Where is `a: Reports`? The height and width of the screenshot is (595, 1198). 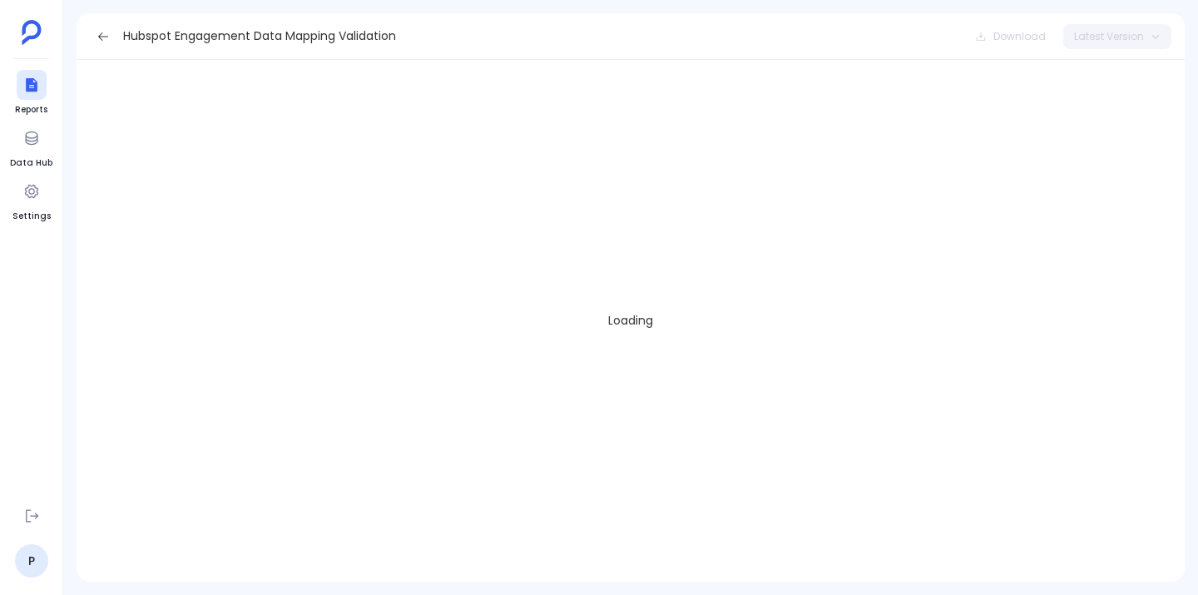
a: Reports is located at coordinates (31, 93).